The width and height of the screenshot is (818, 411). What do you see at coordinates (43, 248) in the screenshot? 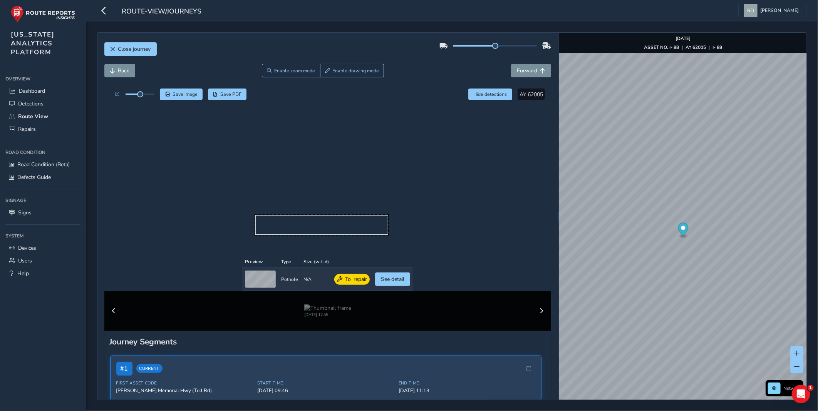
I see `a: Devices` at bounding box center [43, 248].